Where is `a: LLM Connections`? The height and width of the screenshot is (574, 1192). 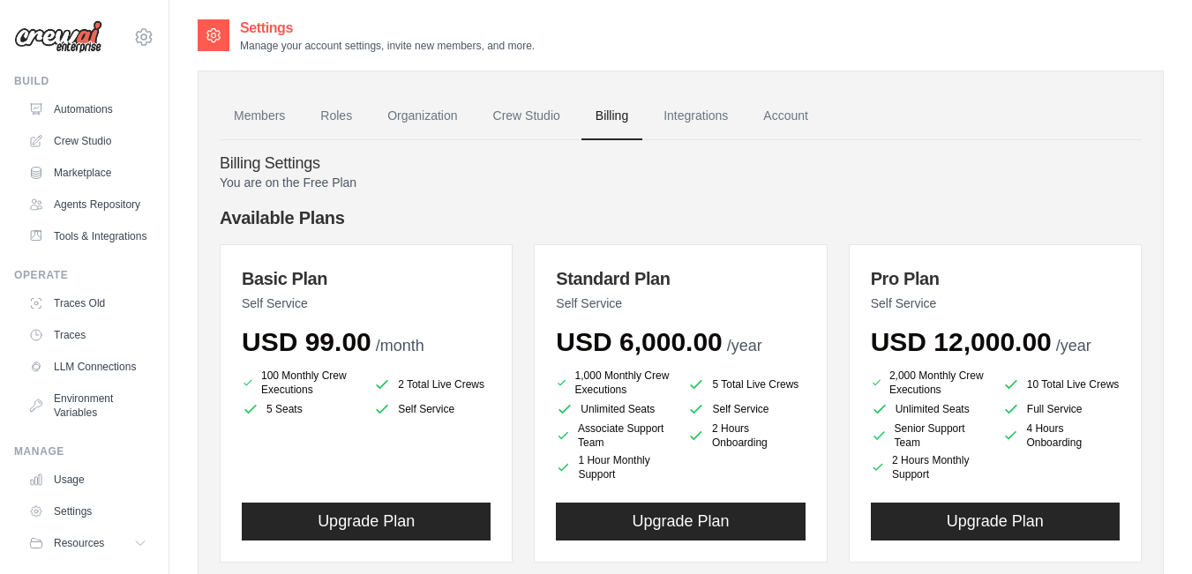
a: LLM Connections is located at coordinates (87, 367).